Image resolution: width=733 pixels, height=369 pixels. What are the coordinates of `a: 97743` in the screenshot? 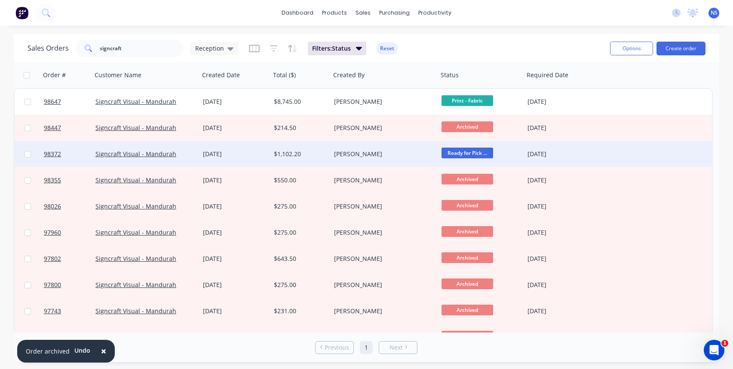 It's located at (70, 311).